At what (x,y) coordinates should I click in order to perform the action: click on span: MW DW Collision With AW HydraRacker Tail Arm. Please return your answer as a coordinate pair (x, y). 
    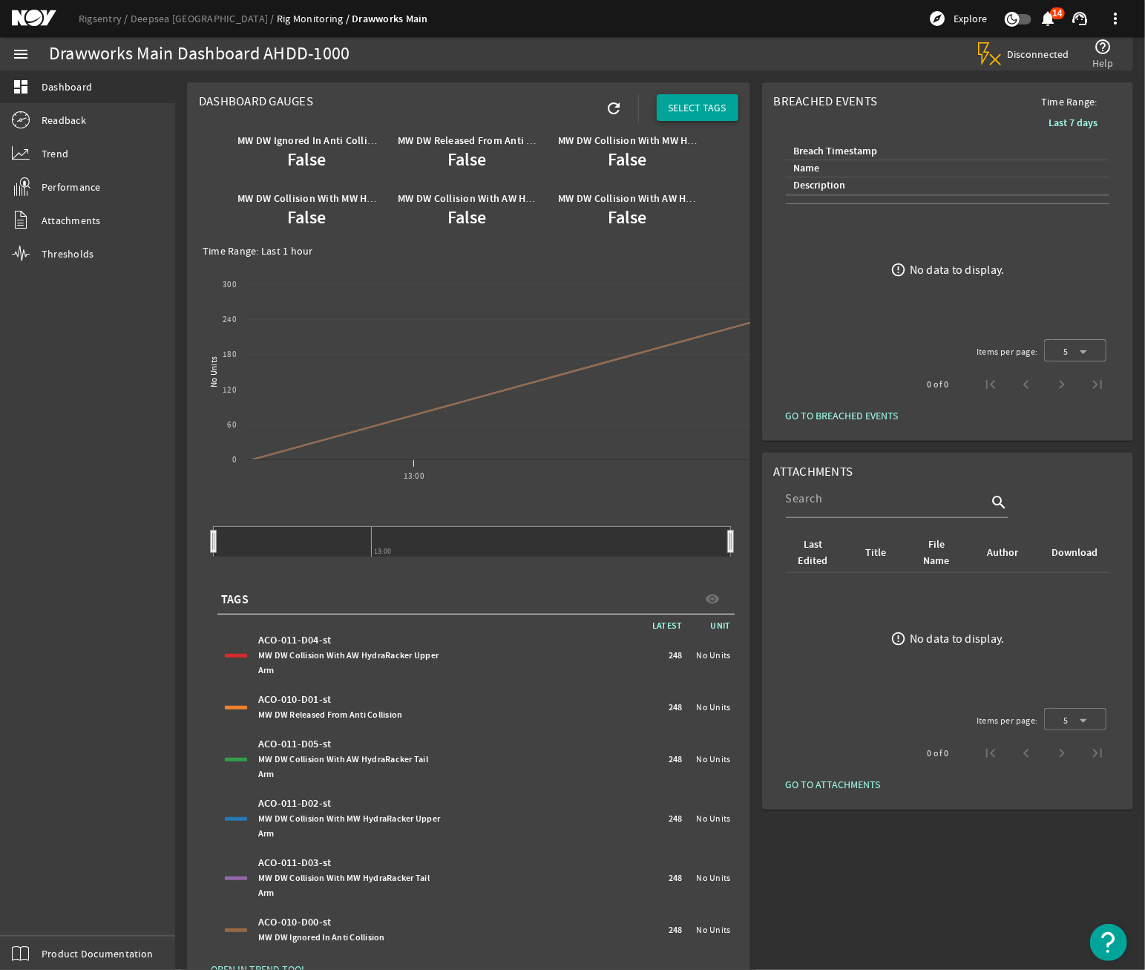
    Looking at the image, I should click on (343, 767).